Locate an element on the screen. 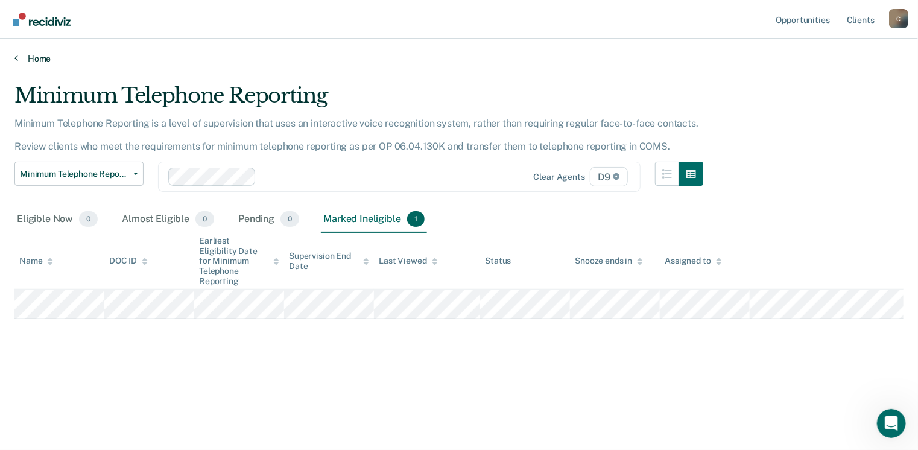 The height and width of the screenshot is (450, 918). button: Profile dropdown button is located at coordinates (899, 19).